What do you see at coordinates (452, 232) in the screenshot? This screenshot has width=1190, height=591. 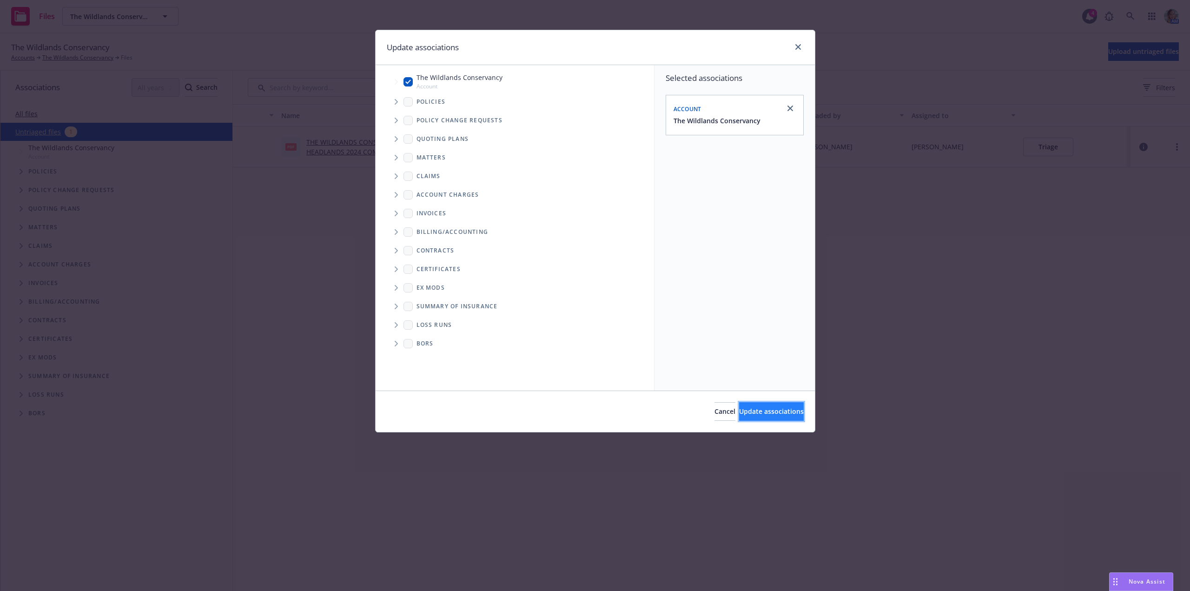 I see `span: Billing/Accounting` at bounding box center [452, 232].